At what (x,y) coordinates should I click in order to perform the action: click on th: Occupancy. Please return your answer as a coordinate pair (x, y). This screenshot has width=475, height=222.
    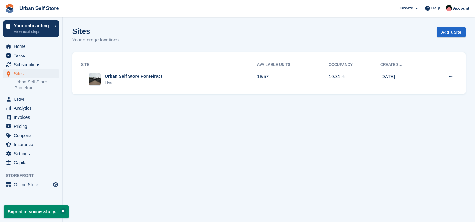
    Looking at the image, I should click on (355, 65).